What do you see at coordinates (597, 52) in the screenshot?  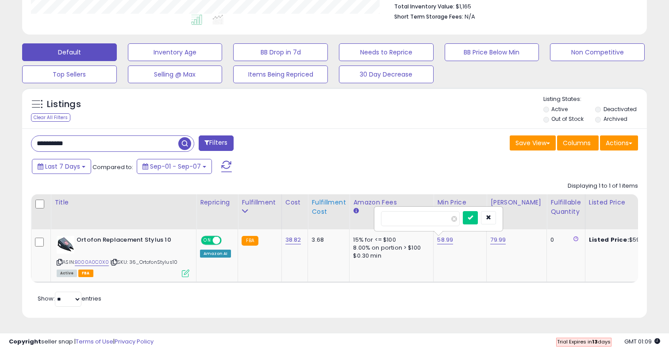 I see `button: Non Competitive` at bounding box center [597, 52].